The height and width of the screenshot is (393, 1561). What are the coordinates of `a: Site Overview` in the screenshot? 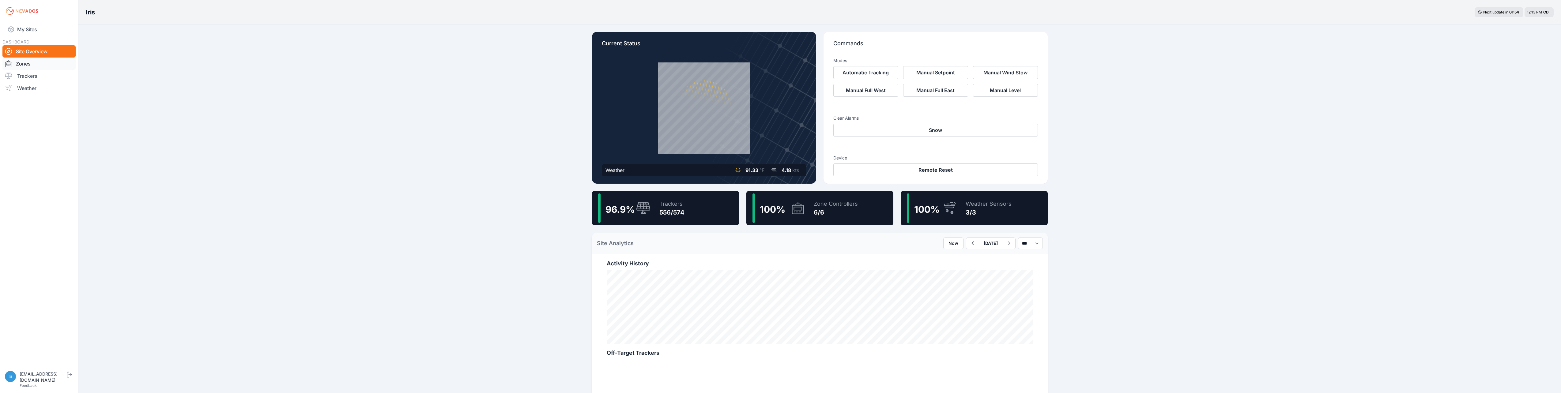 It's located at (39, 51).